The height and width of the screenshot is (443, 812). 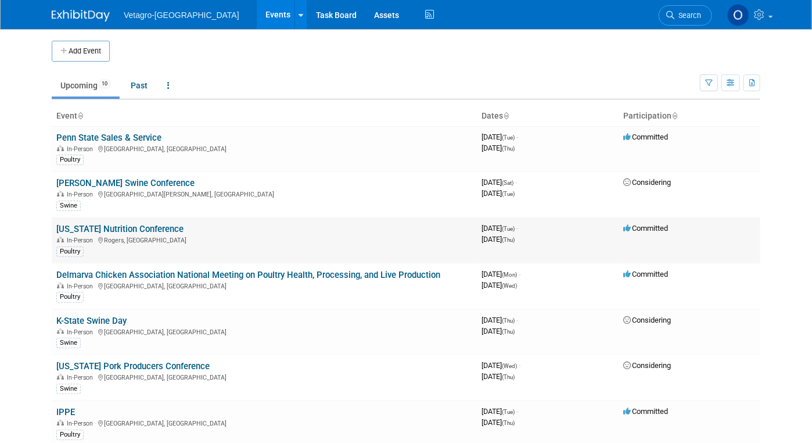 What do you see at coordinates (548, 116) in the screenshot?
I see `th: Dates` at bounding box center [548, 116].